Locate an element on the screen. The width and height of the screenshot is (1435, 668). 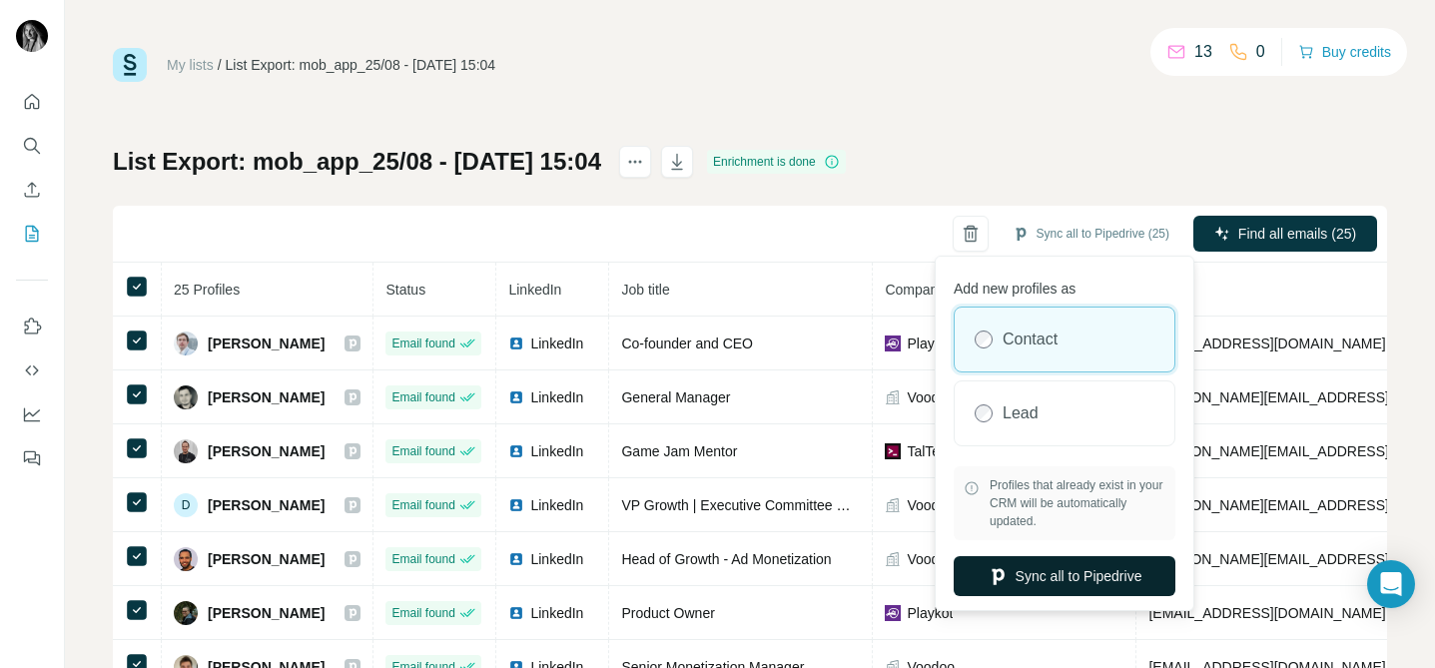
button: Feedback is located at coordinates (32, 458).